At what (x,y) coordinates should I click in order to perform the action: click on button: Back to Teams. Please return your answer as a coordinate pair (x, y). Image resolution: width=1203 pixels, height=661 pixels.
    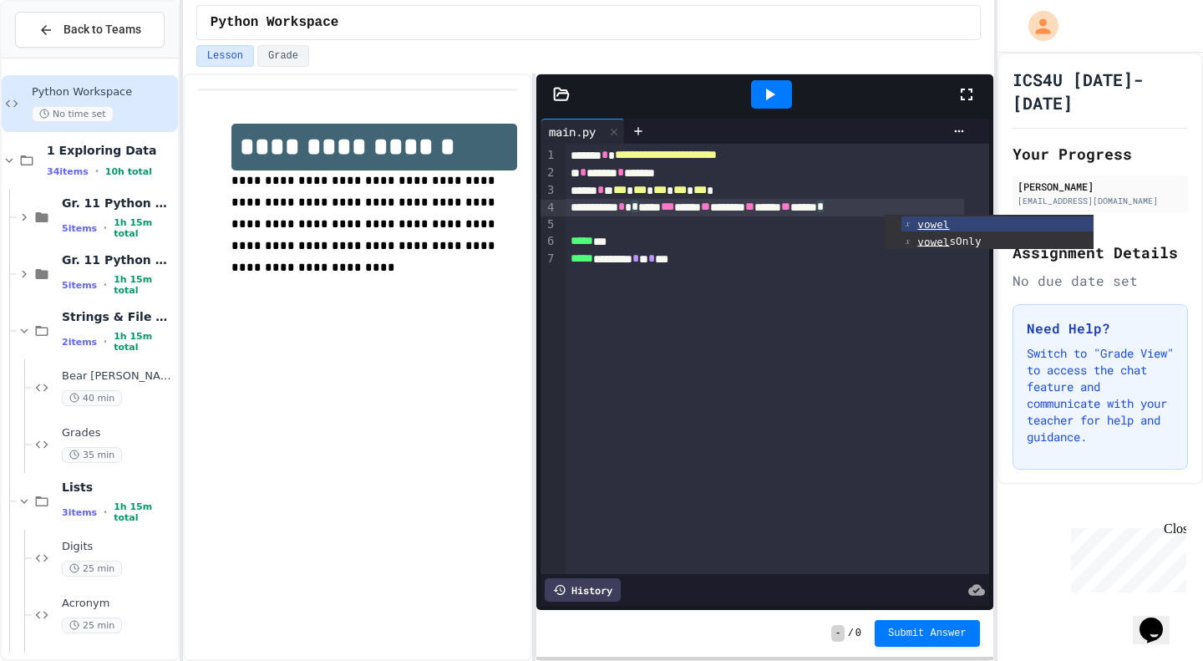
    Looking at the image, I should click on (89, 29).